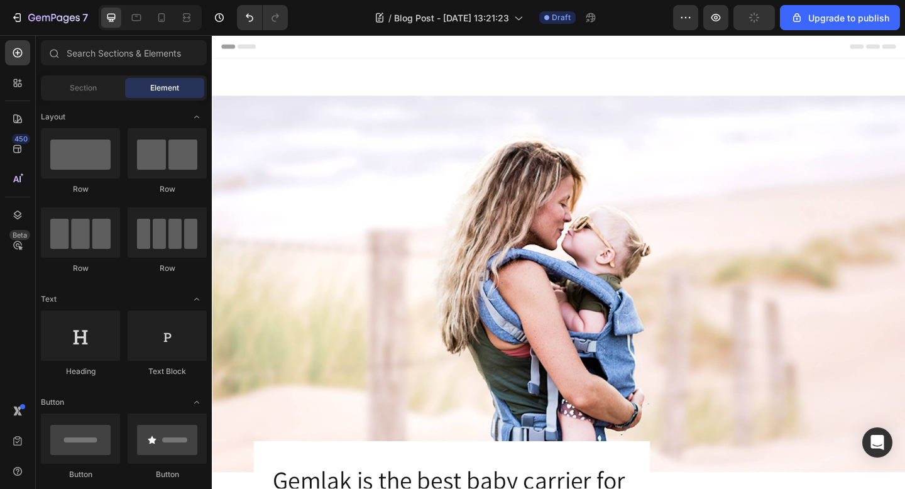 The height and width of the screenshot is (489, 905). Describe the element at coordinates (85, 18) in the screenshot. I see `p: 7` at that location.